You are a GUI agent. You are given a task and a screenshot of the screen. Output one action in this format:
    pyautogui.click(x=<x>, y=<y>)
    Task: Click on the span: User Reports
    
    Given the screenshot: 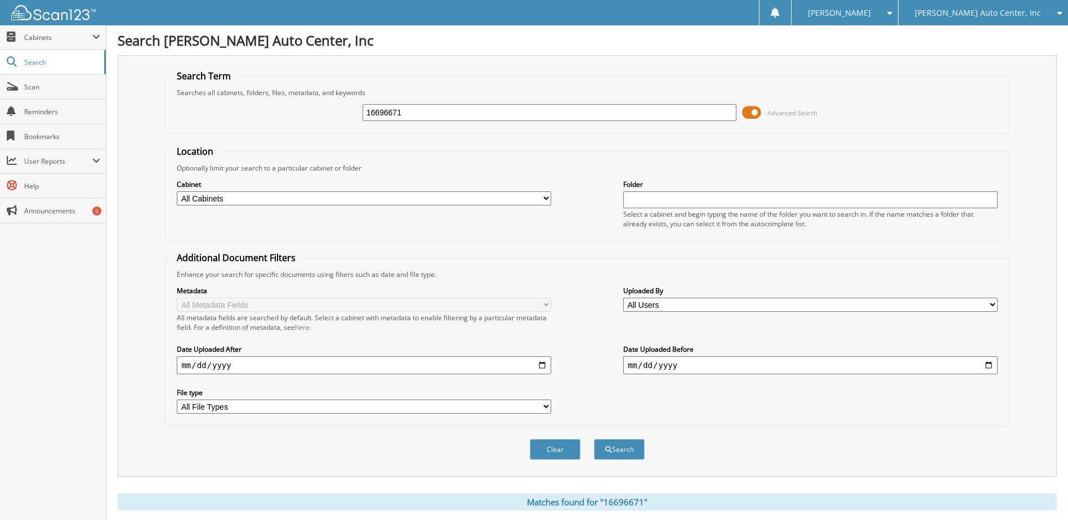 What is the action you would take?
    pyautogui.click(x=58, y=161)
    